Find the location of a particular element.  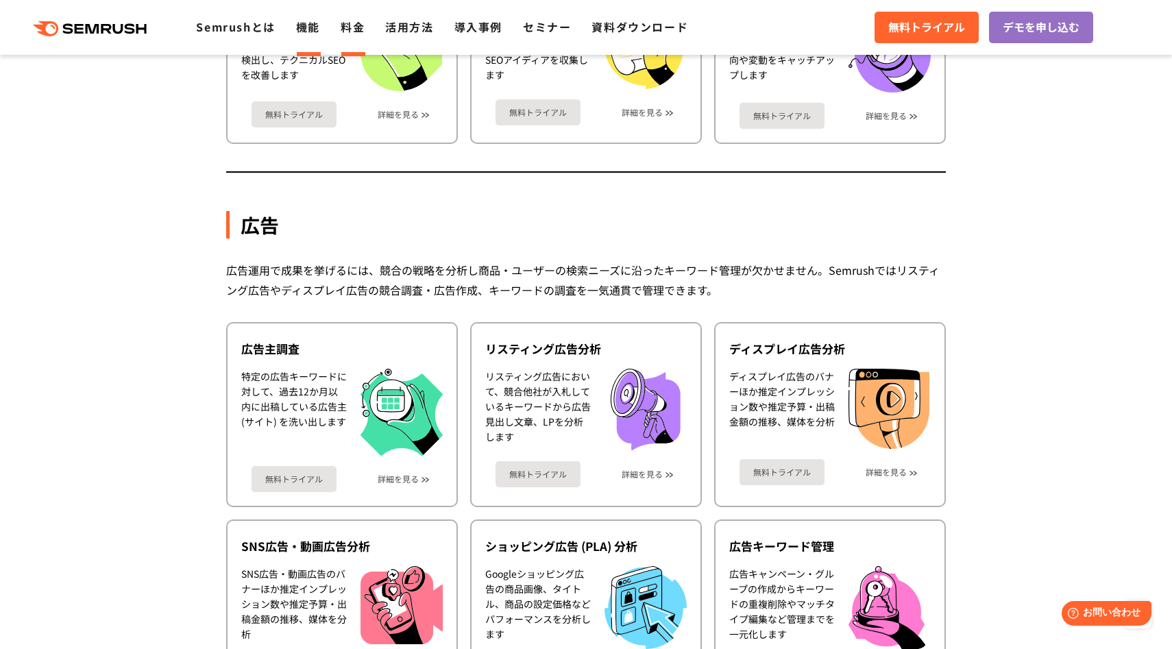

span: 無料トライアル is located at coordinates (927, 27).